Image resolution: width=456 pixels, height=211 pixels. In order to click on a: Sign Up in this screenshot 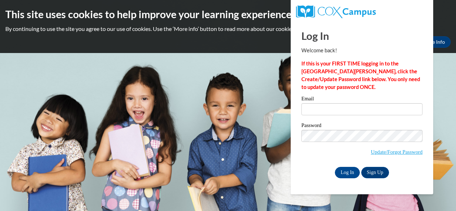, I will do `click(375, 173)`.